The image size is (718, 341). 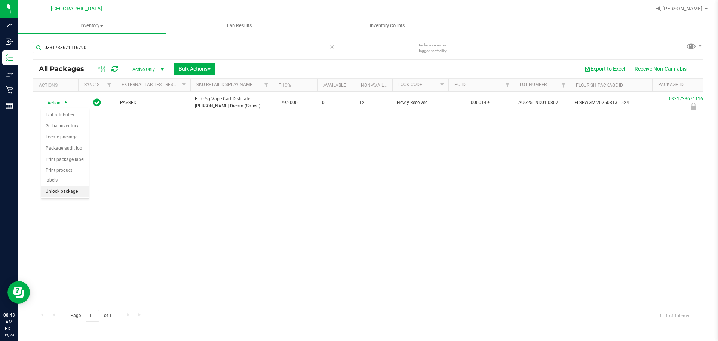 I want to click on li: Edit attributes, so click(x=65, y=115).